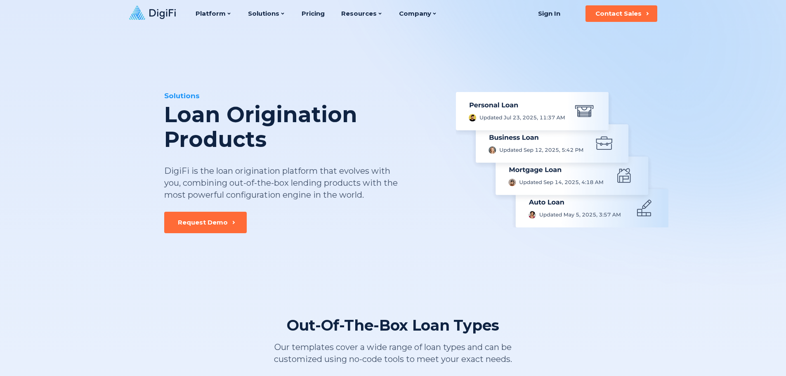 The image size is (786, 376). Describe the element at coordinates (206, 222) in the screenshot. I see `a: Request Demo` at that location.